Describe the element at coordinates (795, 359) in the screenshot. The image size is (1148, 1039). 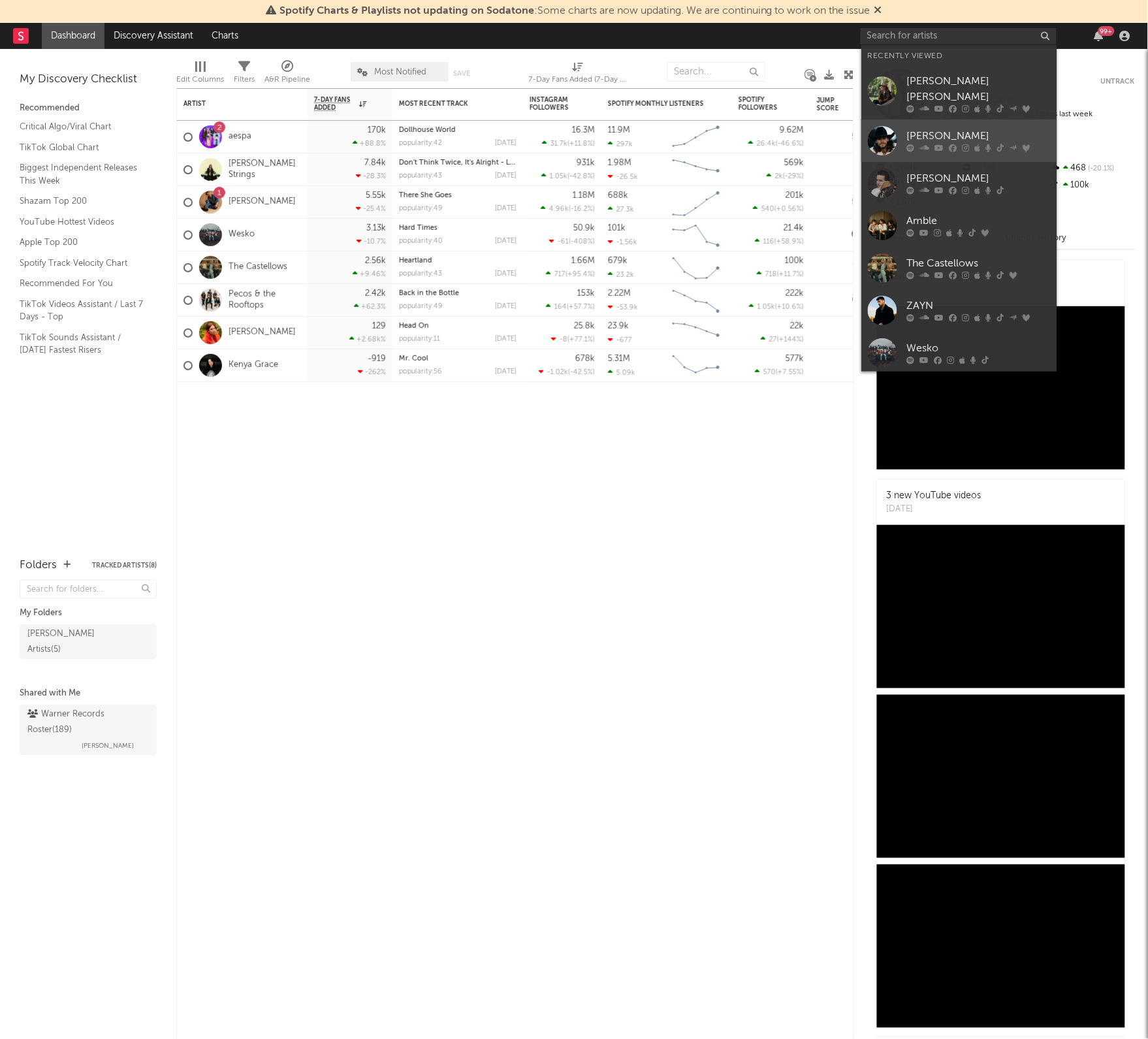
I see `div: 577k` at that location.